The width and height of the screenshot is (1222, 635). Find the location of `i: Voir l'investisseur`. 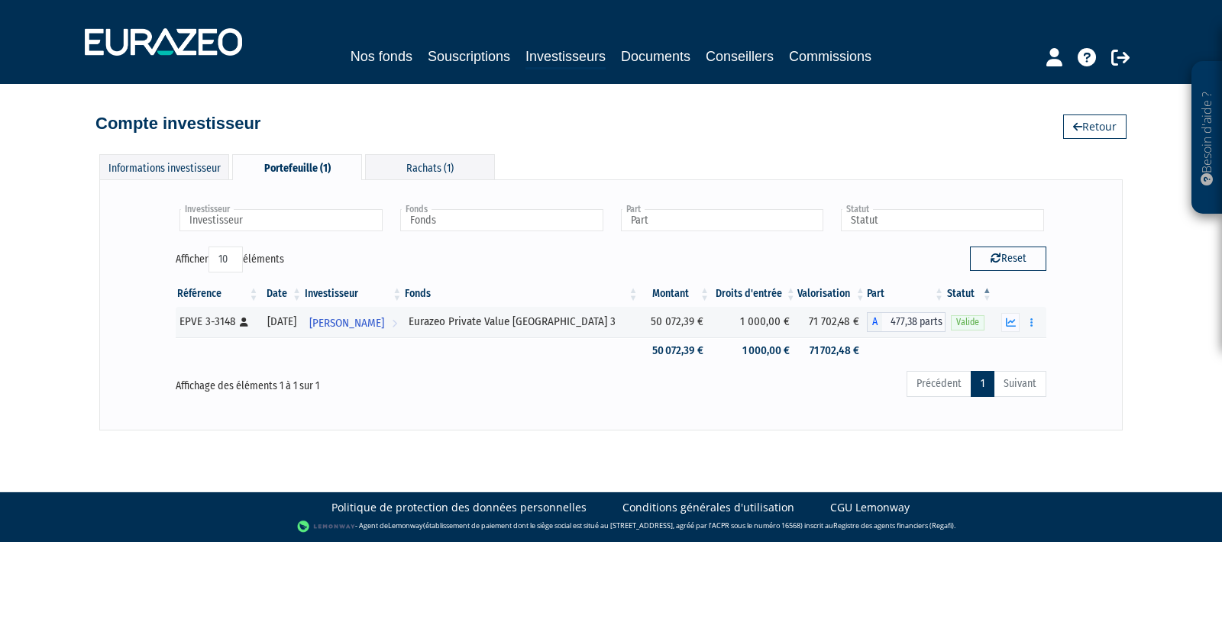

i: Voir l'investisseur is located at coordinates (394, 323).